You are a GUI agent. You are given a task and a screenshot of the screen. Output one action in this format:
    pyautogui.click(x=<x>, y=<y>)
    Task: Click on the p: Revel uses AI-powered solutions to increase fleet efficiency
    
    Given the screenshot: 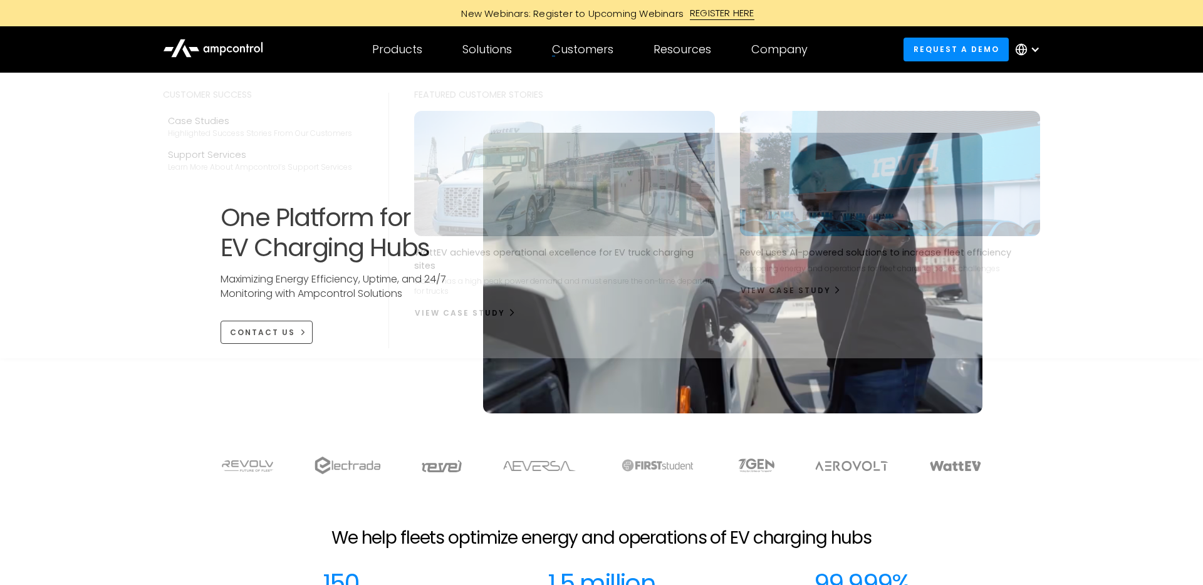 What is the action you would take?
    pyautogui.click(x=875, y=253)
    